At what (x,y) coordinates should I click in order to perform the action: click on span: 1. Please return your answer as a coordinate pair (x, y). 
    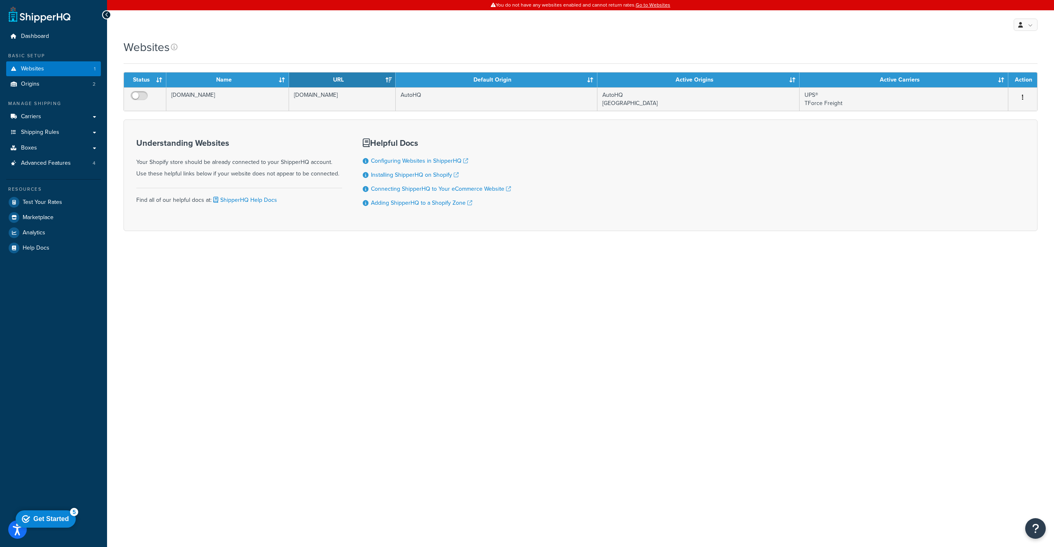
    Looking at the image, I should click on (95, 69).